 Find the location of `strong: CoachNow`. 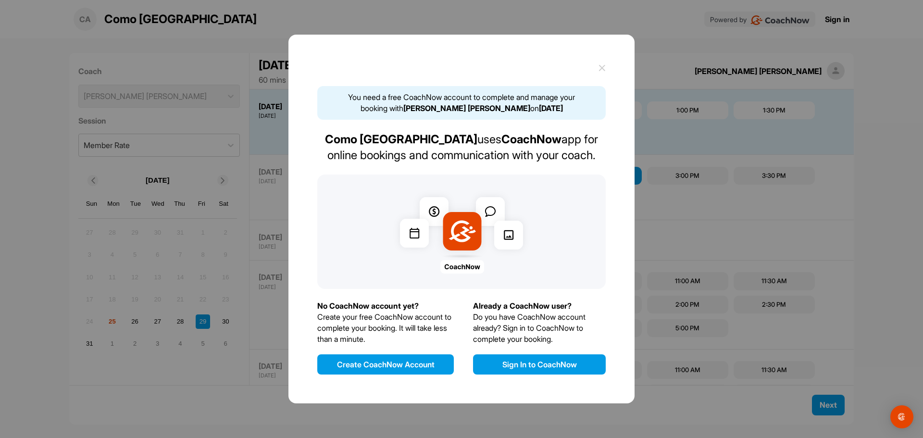

strong: CoachNow is located at coordinates (531, 139).